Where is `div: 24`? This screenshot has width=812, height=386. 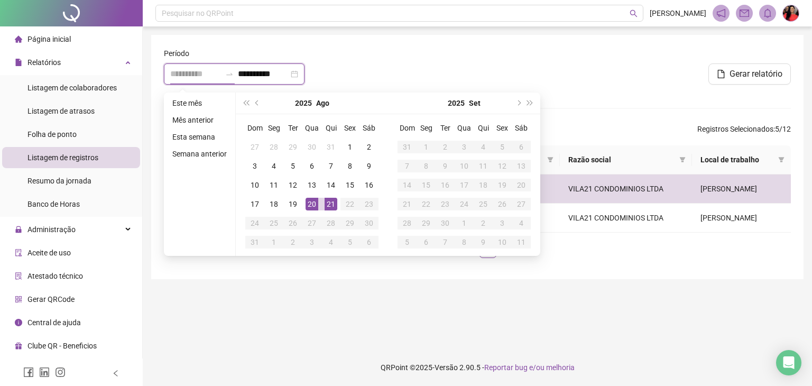
div: 24 is located at coordinates (255, 223).